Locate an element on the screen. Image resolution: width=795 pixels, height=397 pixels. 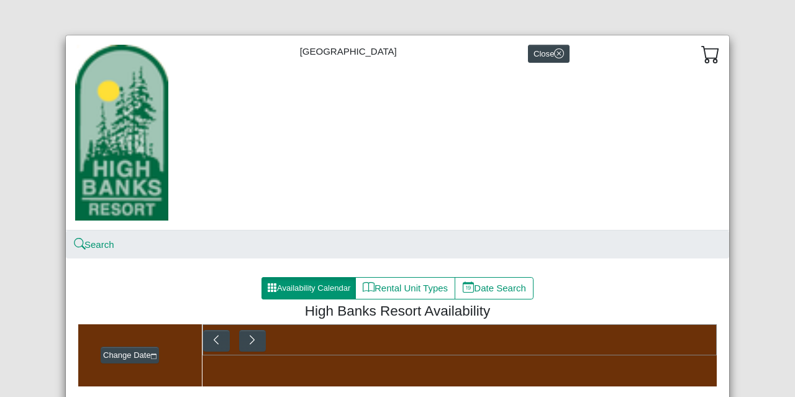
h4: High Banks Resort Availability is located at coordinates (398, 311).